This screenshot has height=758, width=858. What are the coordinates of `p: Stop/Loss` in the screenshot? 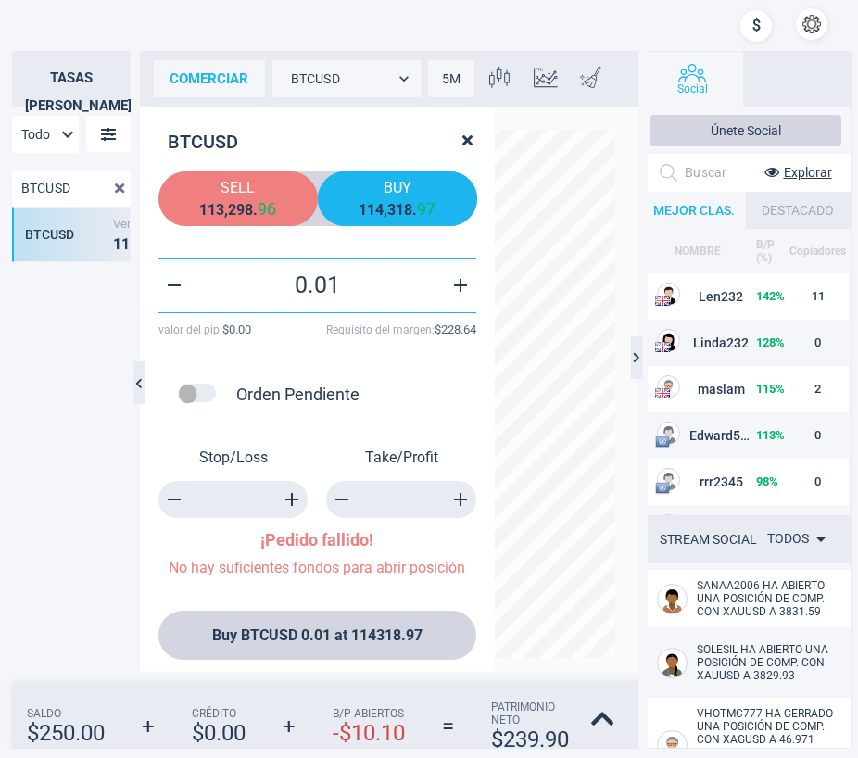 It's located at (234, 457).